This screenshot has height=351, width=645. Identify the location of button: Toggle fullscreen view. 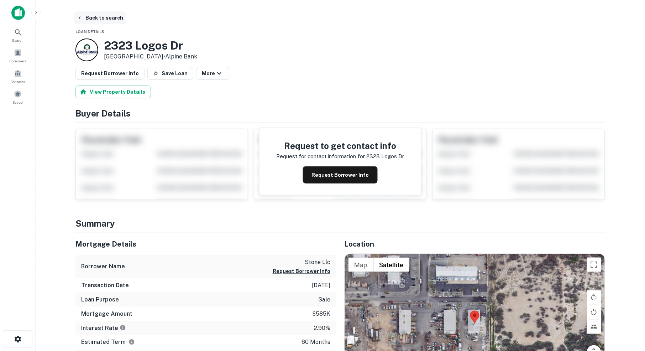
(594, 264).